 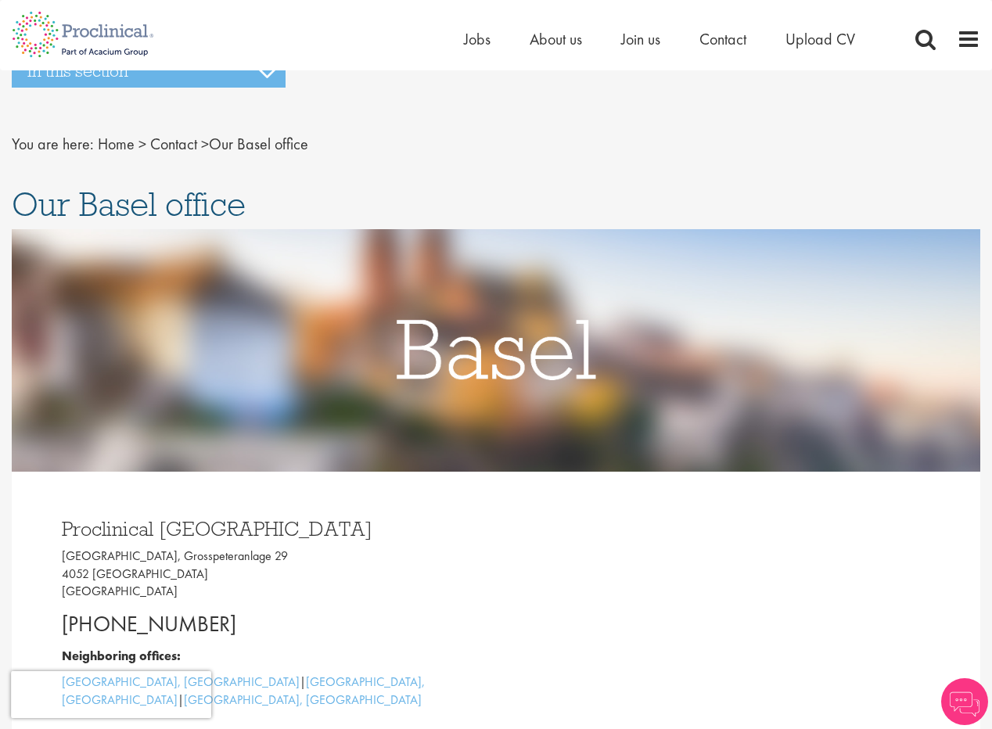 What do you see at coordinates (641, 39) in the screenshot?
I see `a: Join us` at bounding box center [641, 39].